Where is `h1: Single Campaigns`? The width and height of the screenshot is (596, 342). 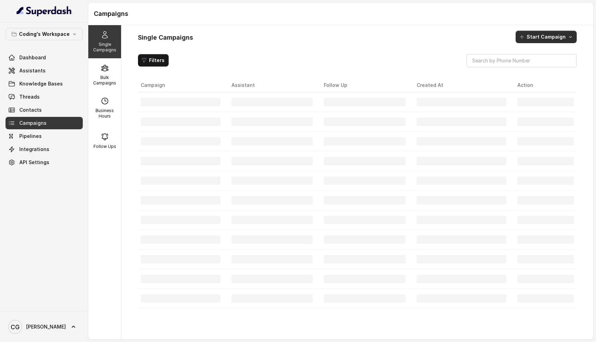
h1: Single Campaigns is located at coordinates (166, 38).